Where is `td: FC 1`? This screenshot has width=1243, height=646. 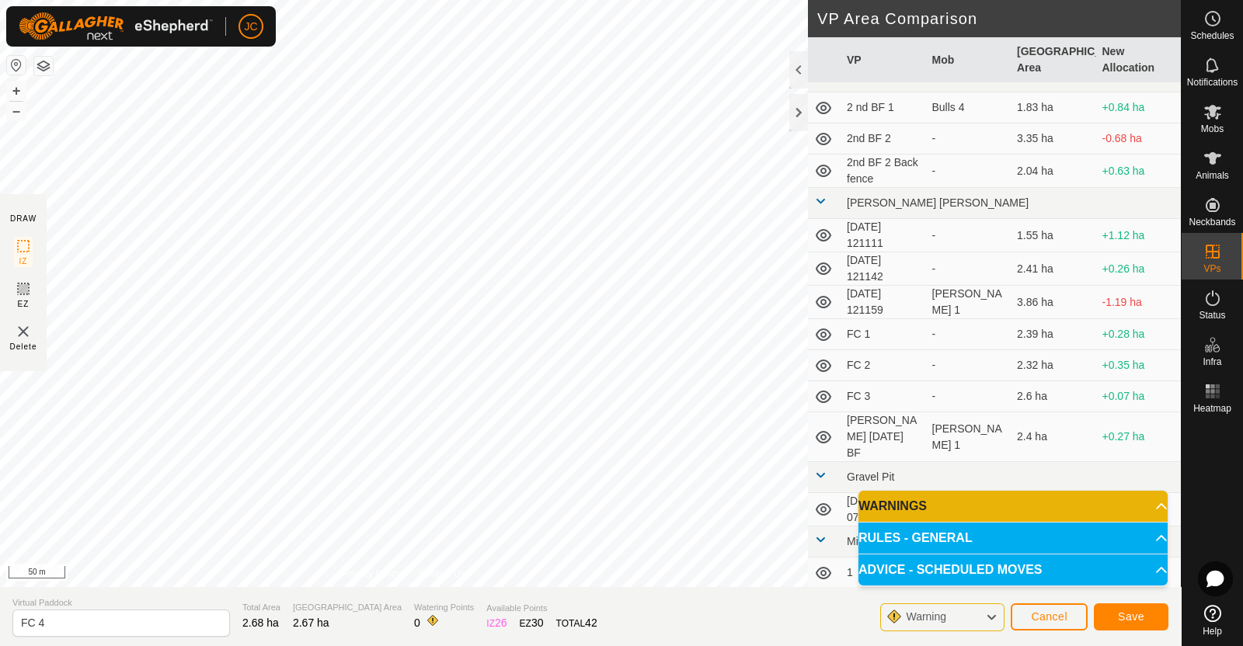 td: FC 1 is located at coordinates (883, 335).